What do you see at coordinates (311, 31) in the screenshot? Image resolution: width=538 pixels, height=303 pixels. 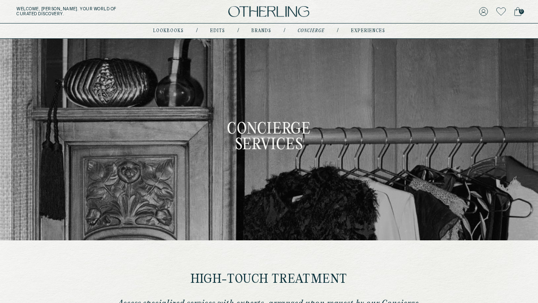 I see `a: concierge` at bounding box center [311, 31].